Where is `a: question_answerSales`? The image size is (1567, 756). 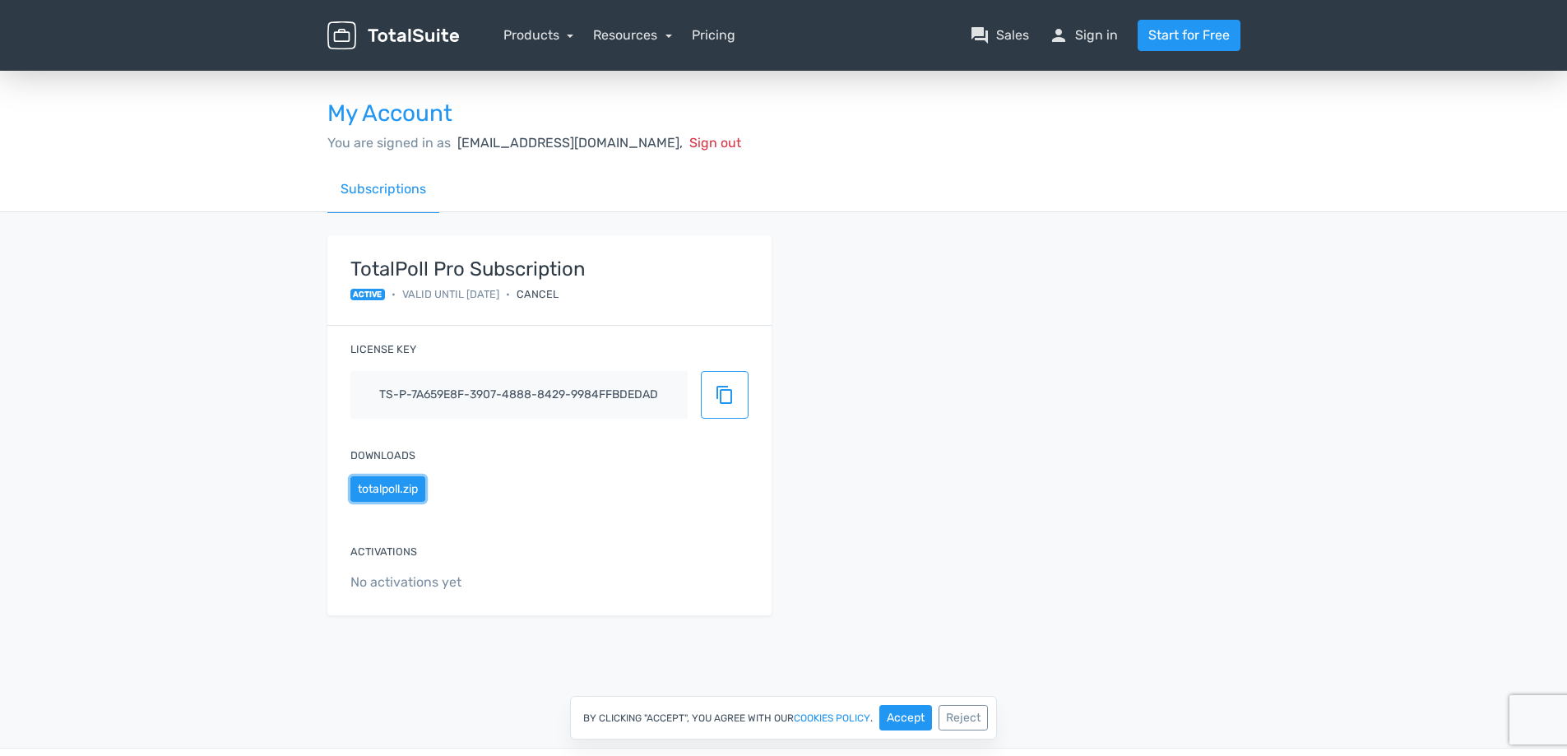 a: question_answerSales is located at coordinates (1000, 35).